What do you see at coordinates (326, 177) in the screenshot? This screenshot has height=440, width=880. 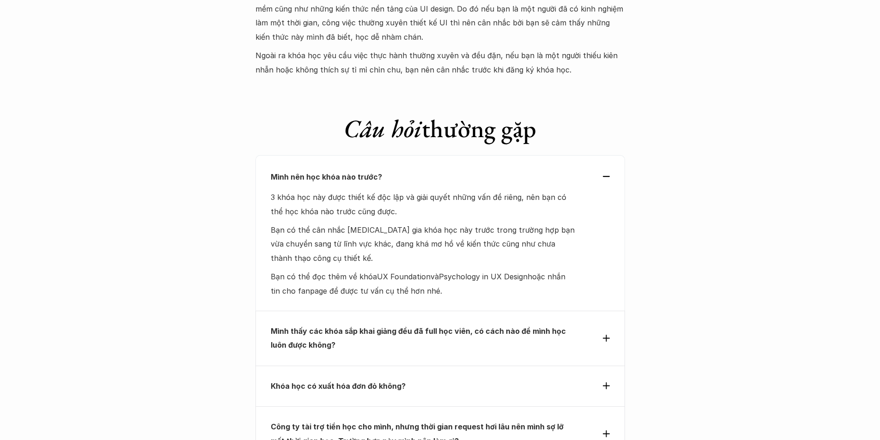 I see `strong: Mình nên học khóa nào trước?` at bounding box center [326, 177].